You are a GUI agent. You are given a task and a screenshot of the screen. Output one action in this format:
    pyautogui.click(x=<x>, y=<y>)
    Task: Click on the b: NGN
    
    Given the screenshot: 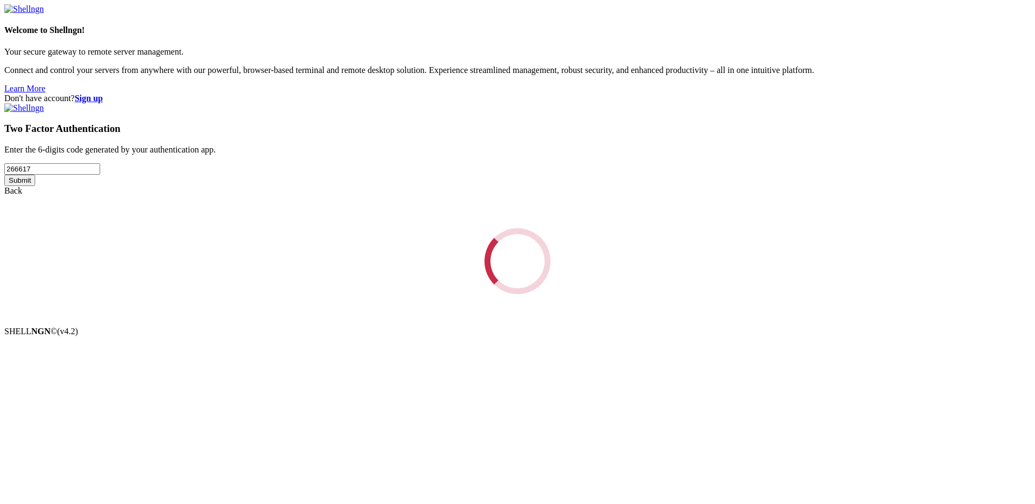 What is the action you would take?
    pyautogui.click(x=41, y=331)
    